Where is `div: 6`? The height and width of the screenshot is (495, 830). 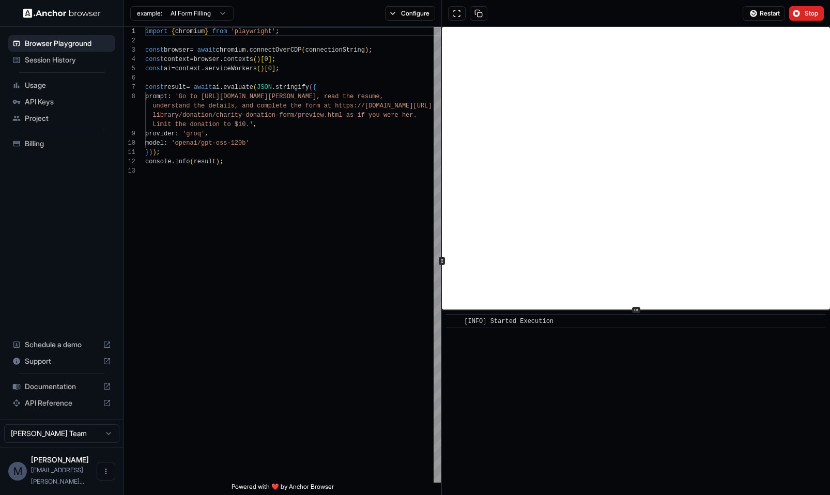
div: 6 is located at coordinates (130, 78).